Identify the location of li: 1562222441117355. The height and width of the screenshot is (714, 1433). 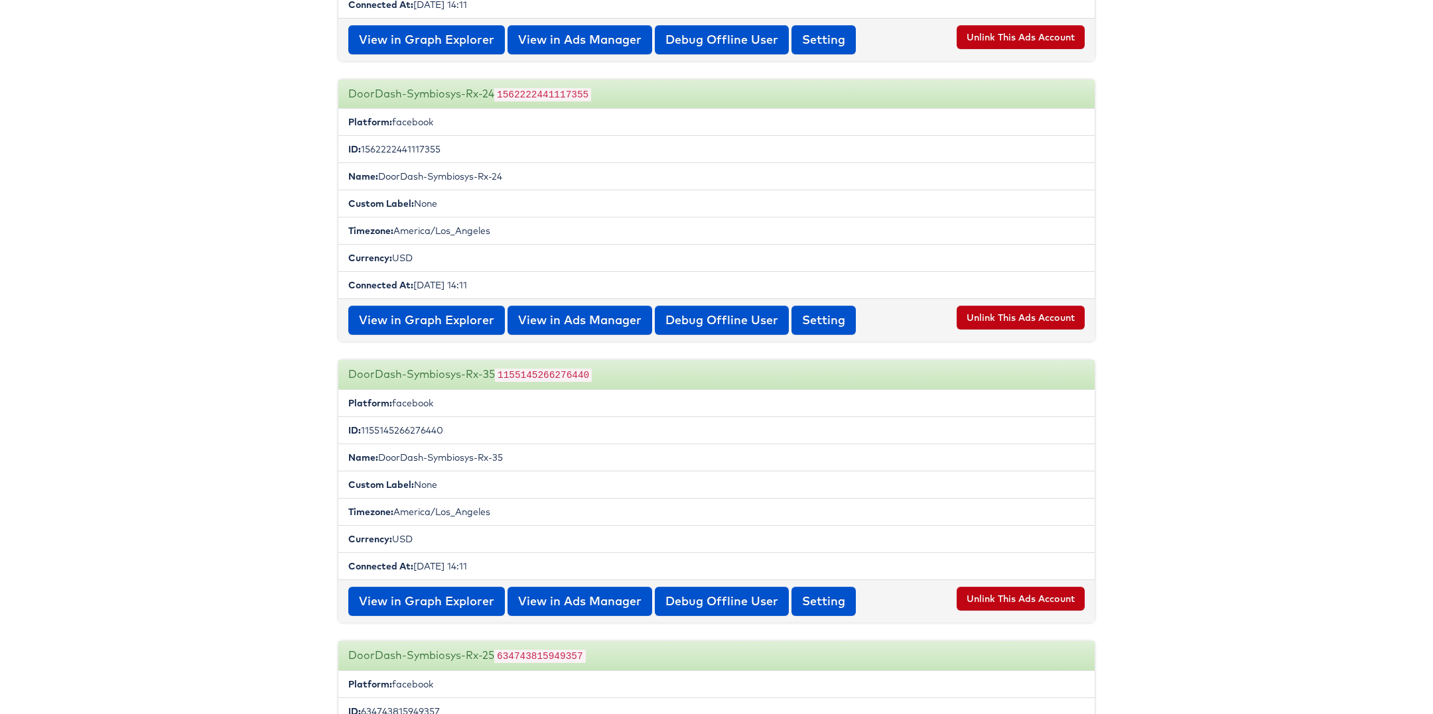
(716, 149).